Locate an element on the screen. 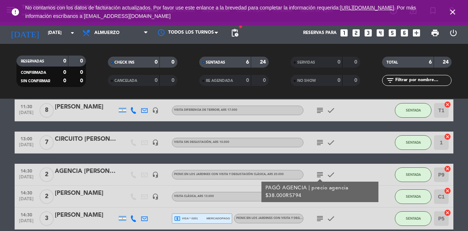 This screenshot has width=468, height=231. span: RESERVADAS is located at coordinates (33, 61).